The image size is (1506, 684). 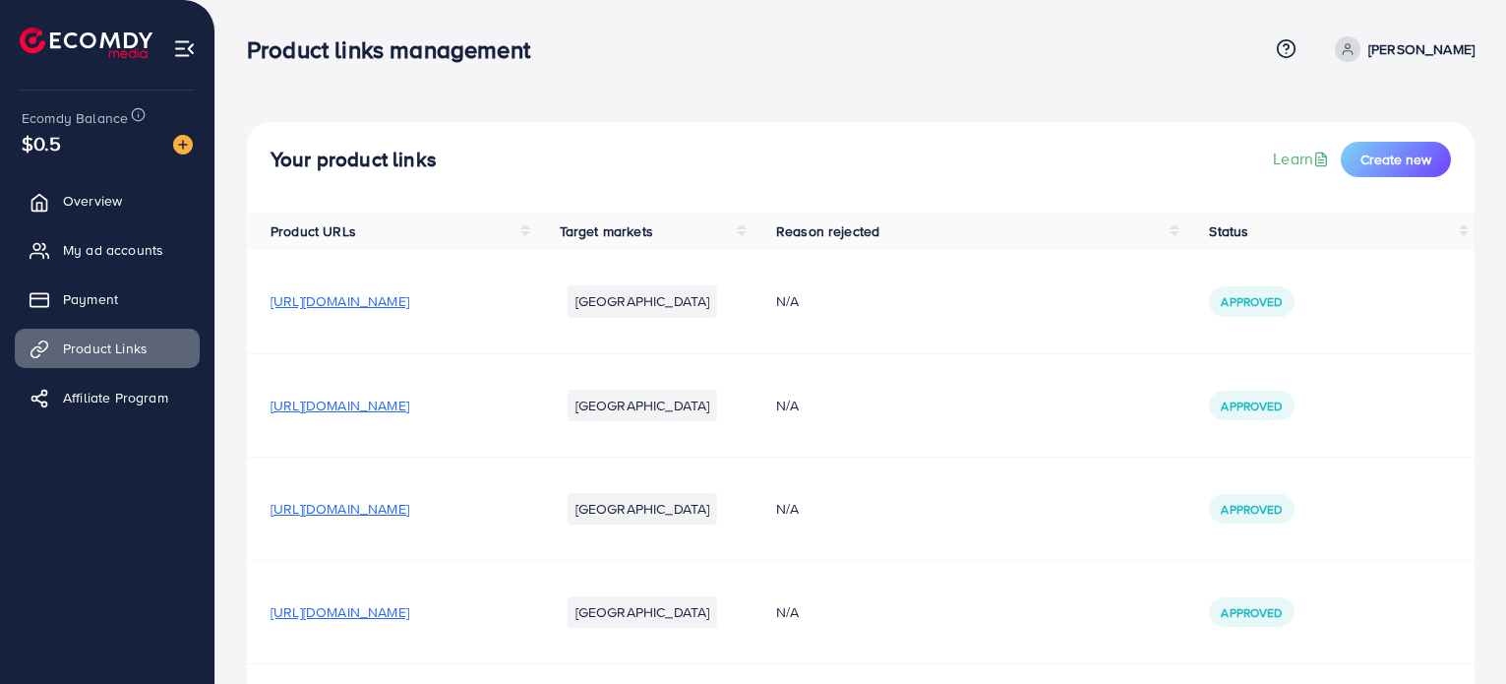 What do you see at coordinates (105, 348) in the screenshot?
I see `span: Product Links` at bounding box center [105, 348].